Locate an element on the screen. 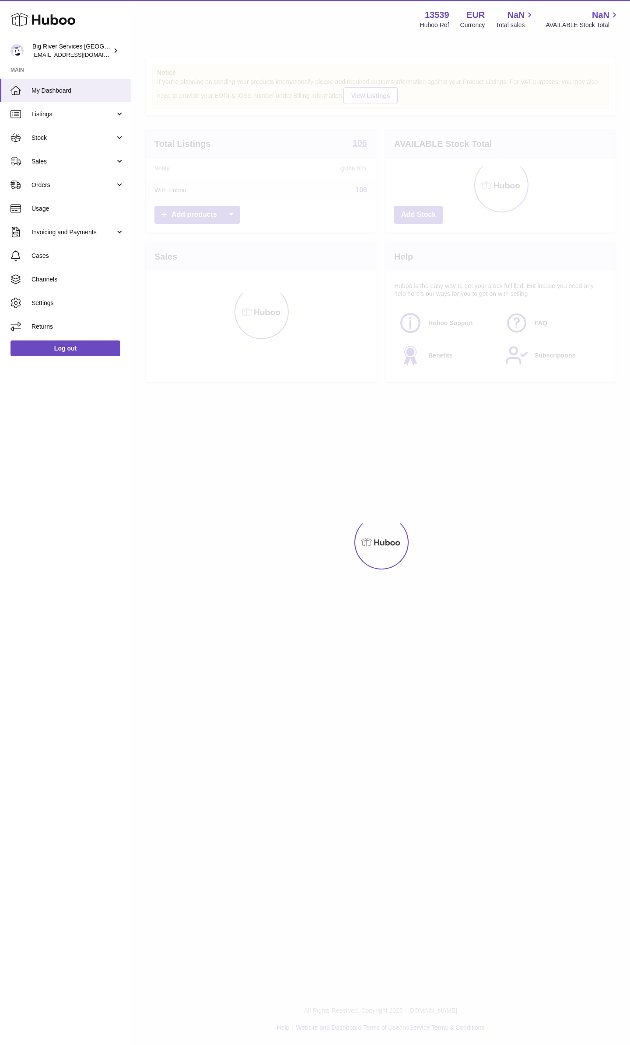  span: My Dashboard is located at coordinates (78, 91).